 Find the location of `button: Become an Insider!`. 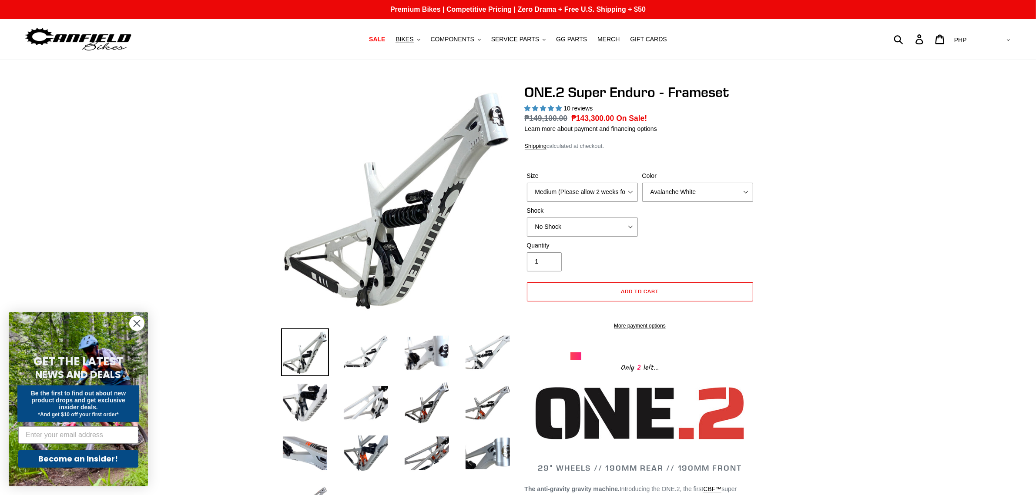

button: Become an Insider! is located at coordinates (78, 459).